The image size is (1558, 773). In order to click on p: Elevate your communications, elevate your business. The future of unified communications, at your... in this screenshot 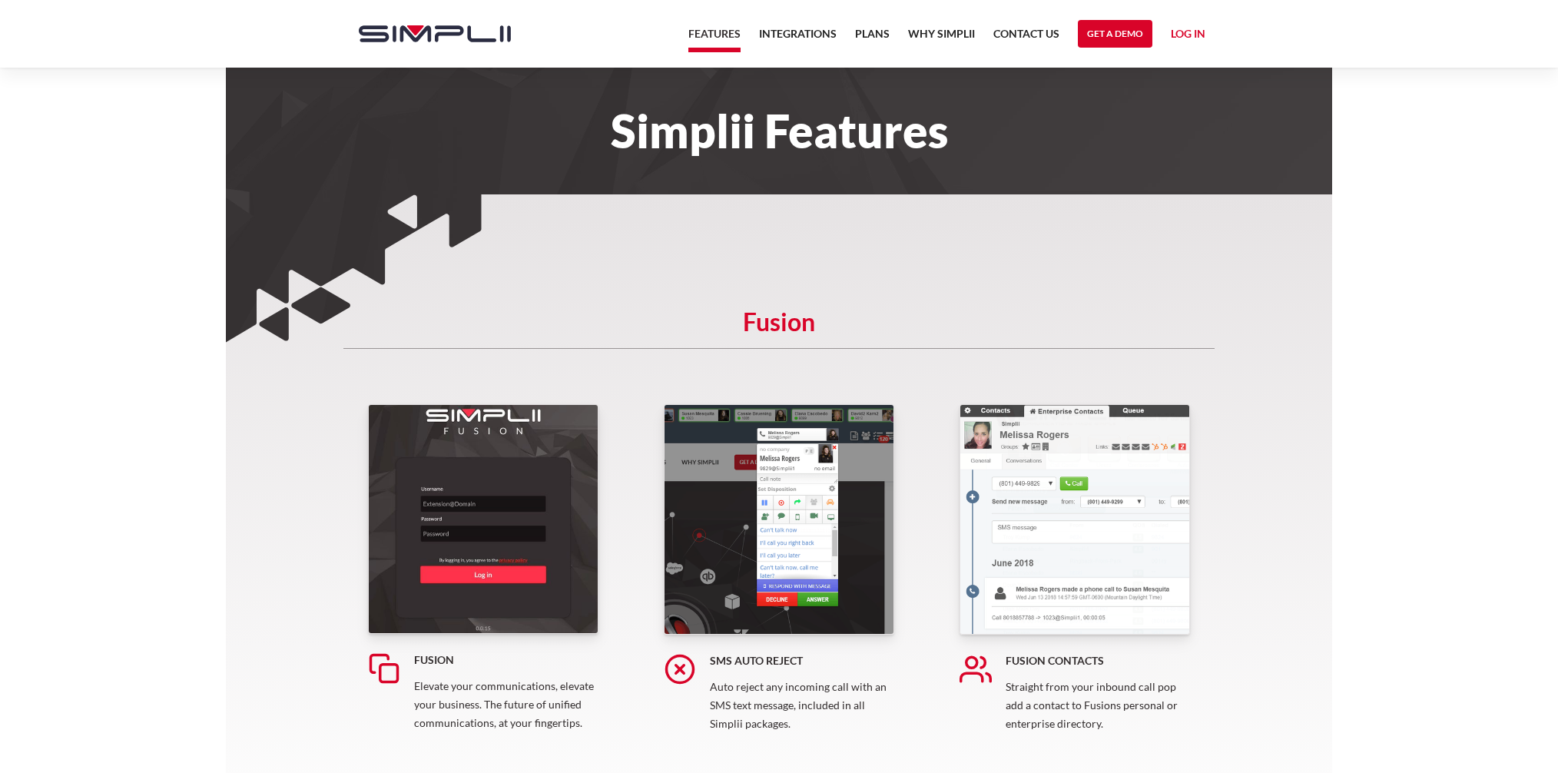, I will do `click(506, 704)`.